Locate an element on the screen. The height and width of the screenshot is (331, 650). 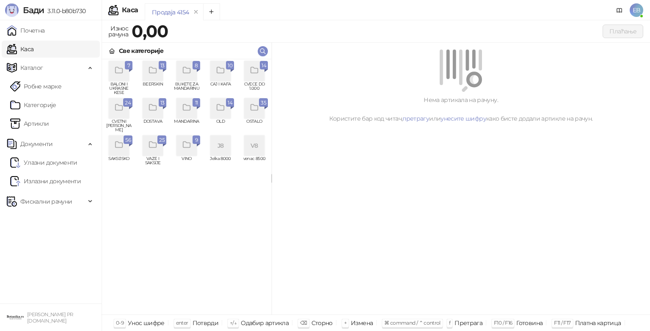
a: унесите шифру is located at coordinates (463, 118).